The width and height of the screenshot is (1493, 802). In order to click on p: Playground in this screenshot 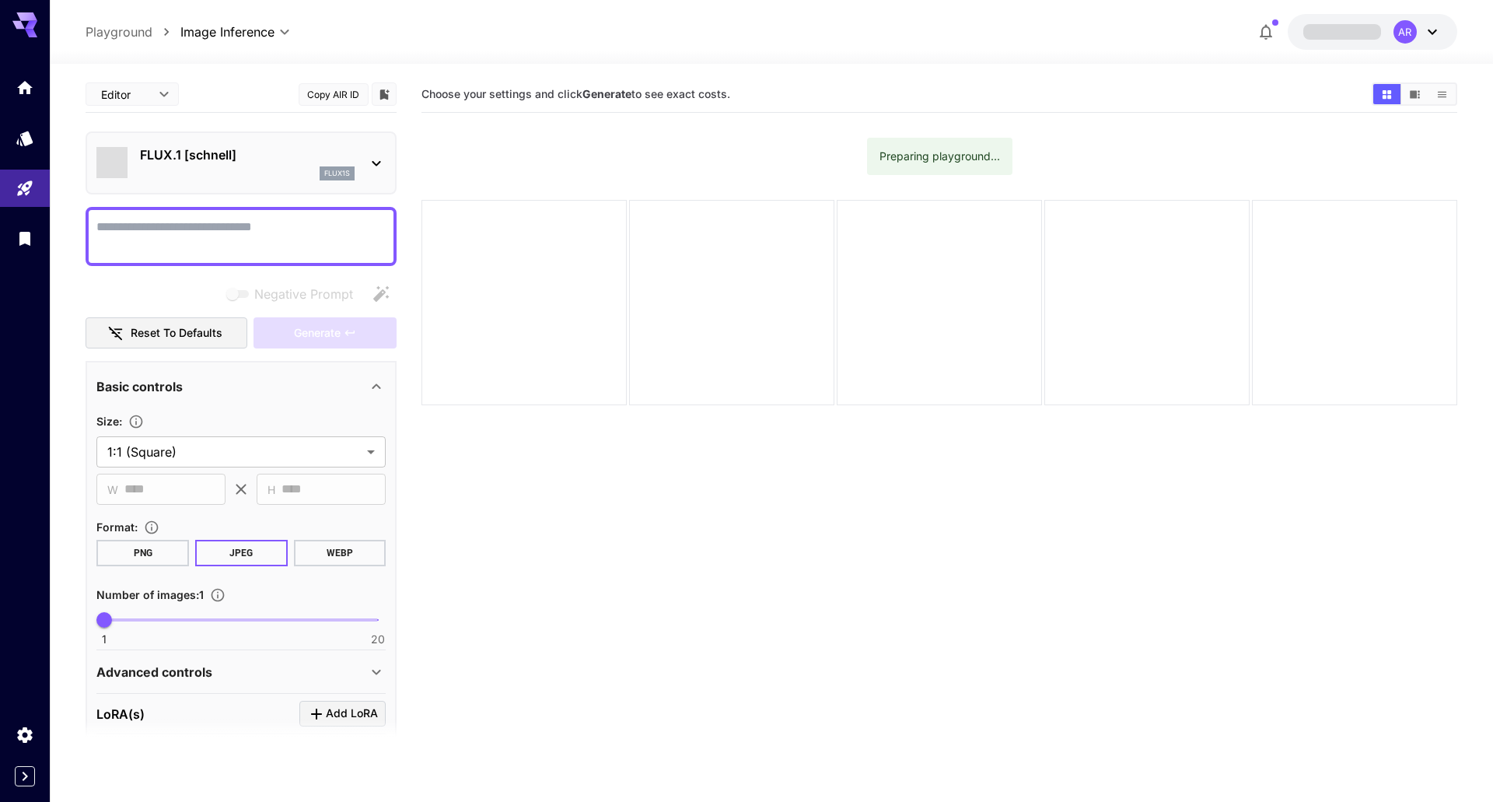, I will do `click(119, 32)`.